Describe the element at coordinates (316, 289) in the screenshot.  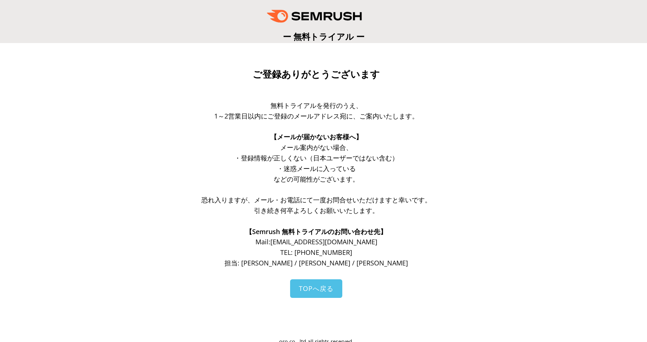
I see `a: TOPへ戻る` at that location.